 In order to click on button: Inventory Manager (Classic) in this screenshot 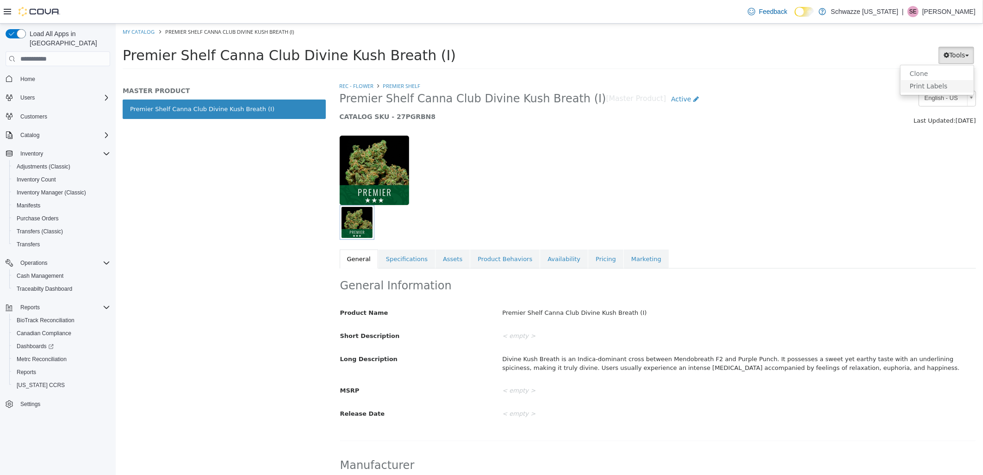, I will do `click(62, 192)`.